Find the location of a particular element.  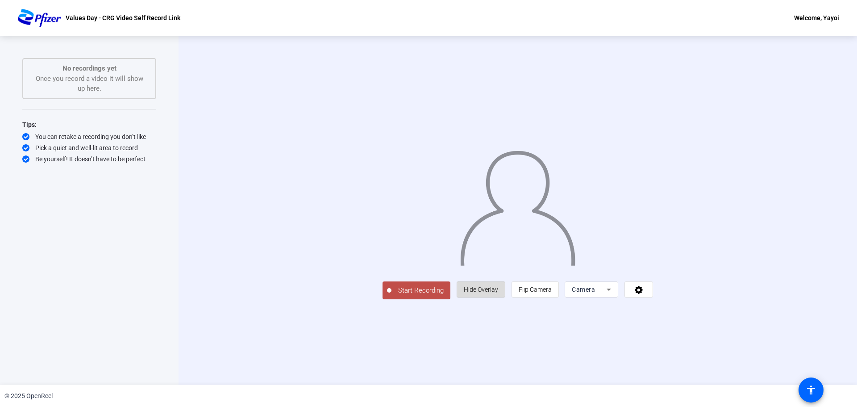

div: © 2025 OpenReel is located at coordinates (29, 396).